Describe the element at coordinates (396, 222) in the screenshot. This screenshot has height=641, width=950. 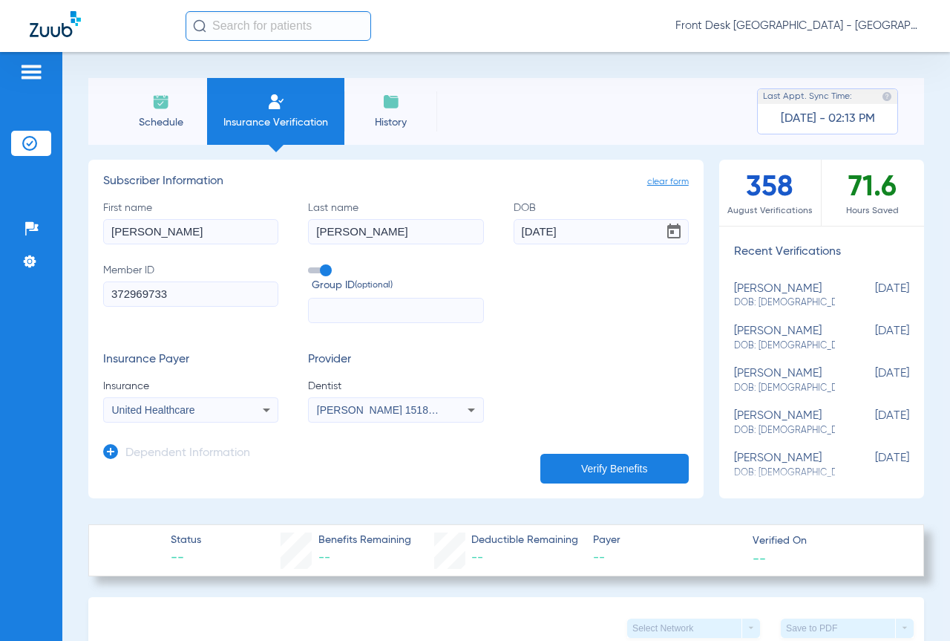
I see `label: Last name` at that location.